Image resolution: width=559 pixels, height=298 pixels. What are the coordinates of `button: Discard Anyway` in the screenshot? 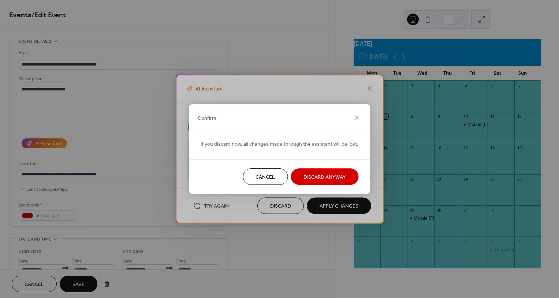 It's located at (324, 176).